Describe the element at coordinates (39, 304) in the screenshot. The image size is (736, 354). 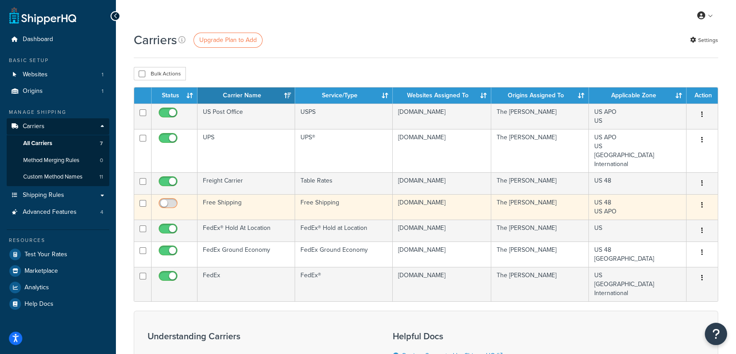
I see `span: Help Docs` at that location.